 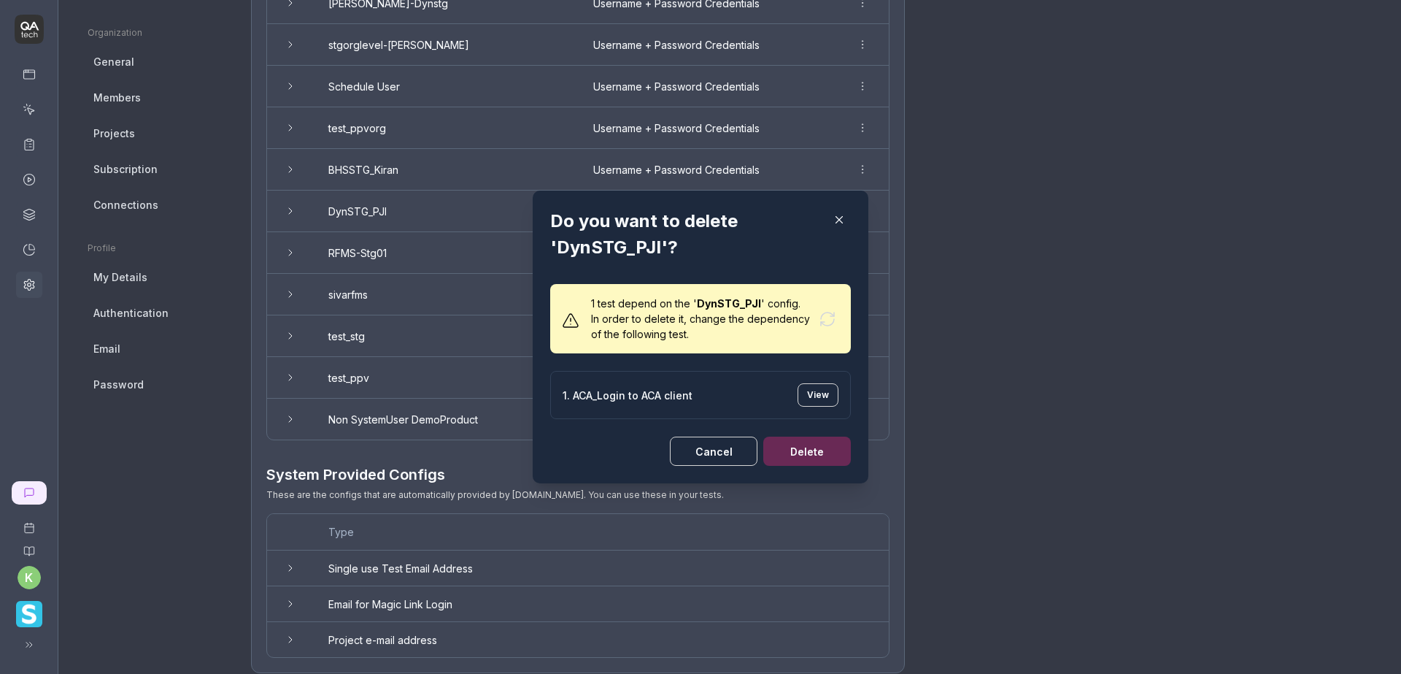 What do you see at coordinates (729, 303) in the screenshot?
I see `b: DynSTG_PJI` at bounding box center [729, 303].